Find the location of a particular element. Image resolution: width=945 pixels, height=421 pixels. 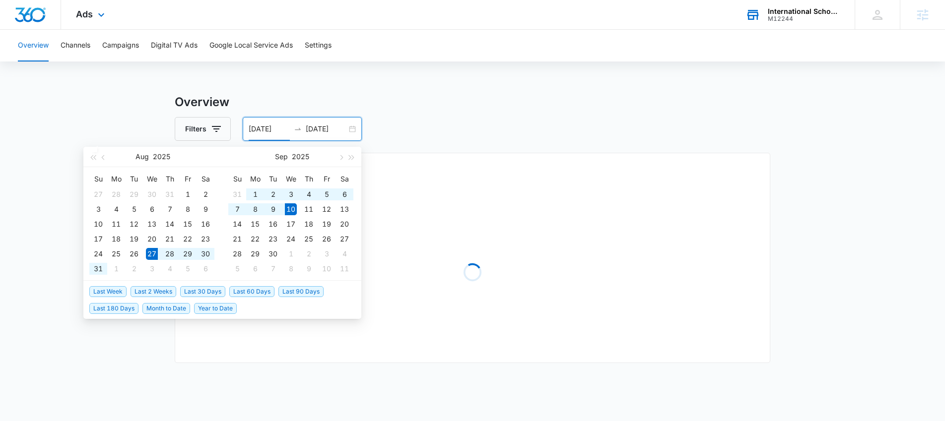

td: 2025-09-28 is located at coordinates (237, 254).